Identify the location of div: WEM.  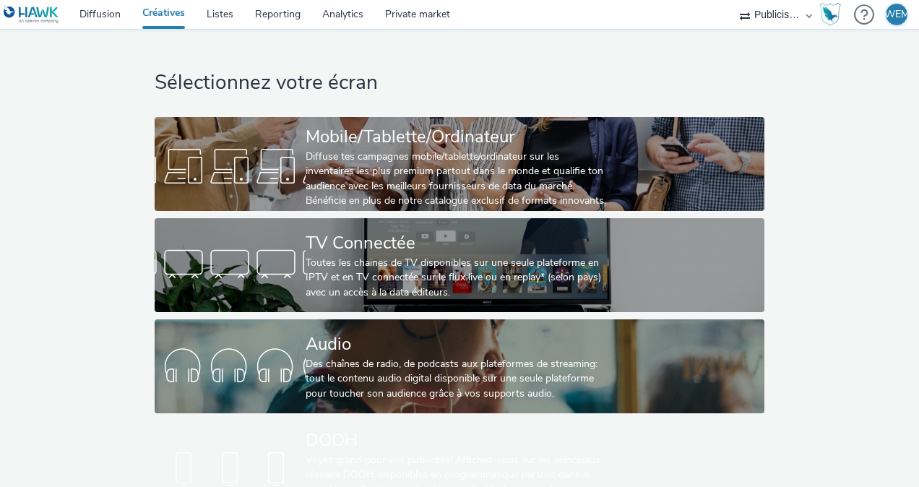
(896, 14).